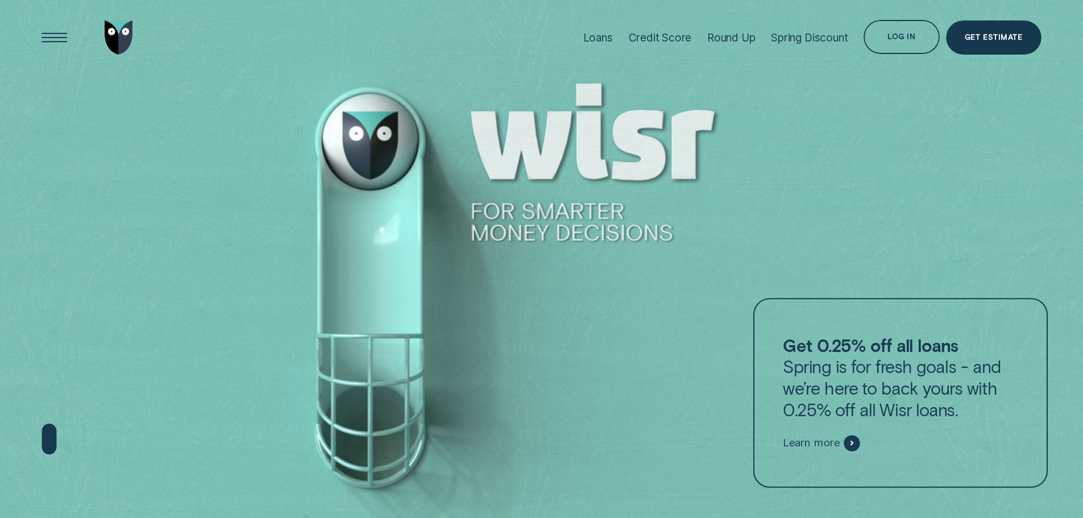 Image resolution: width=1083 pixels, height=518 pixels. I want to click on img: Wisr, so click(119, 38).